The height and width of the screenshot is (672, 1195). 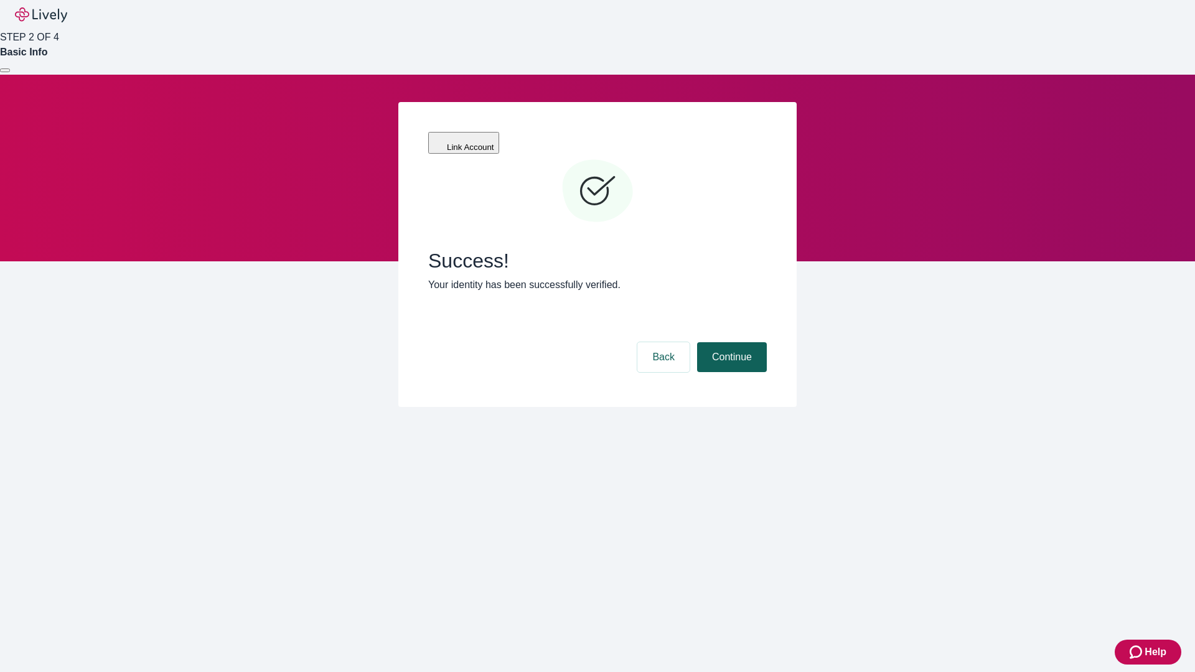 What do you see at coordinates (597, 192) in the screenshot?
I see `svg: Checkmark icon` at bounding box center [597, 192].